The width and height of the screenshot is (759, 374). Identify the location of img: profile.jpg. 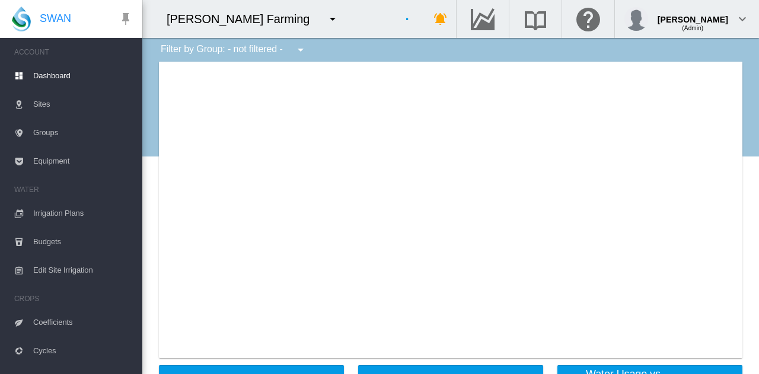
(637, 19).